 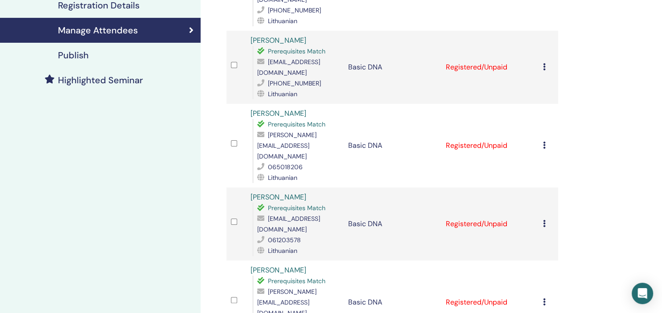 I want to click on h4: Publish, so click(x=73, y=55).